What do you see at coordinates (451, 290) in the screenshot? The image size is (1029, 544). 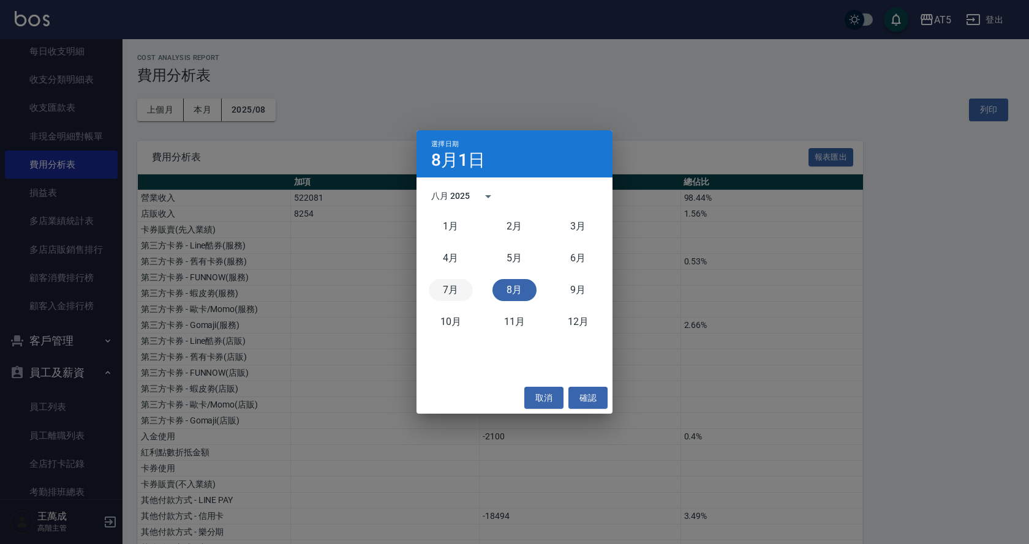 I see `button: 七月` at bounding box center [451, 290].